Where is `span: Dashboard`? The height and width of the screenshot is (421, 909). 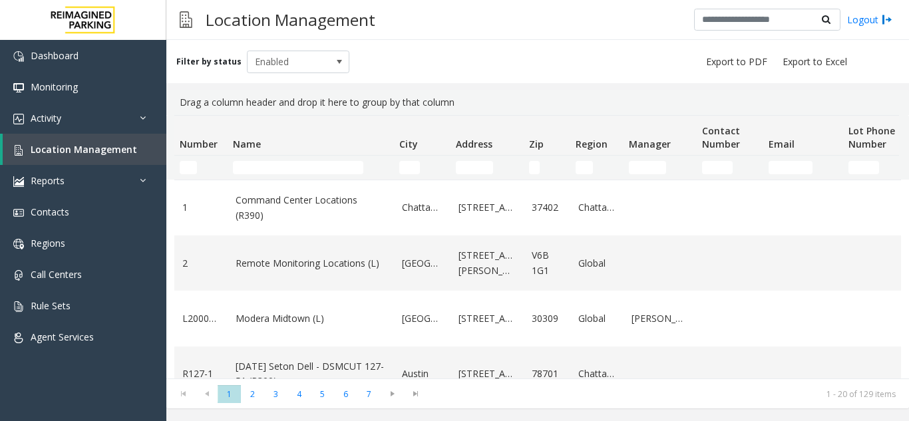 span: Dashboard is located at coordinates (55, 55).